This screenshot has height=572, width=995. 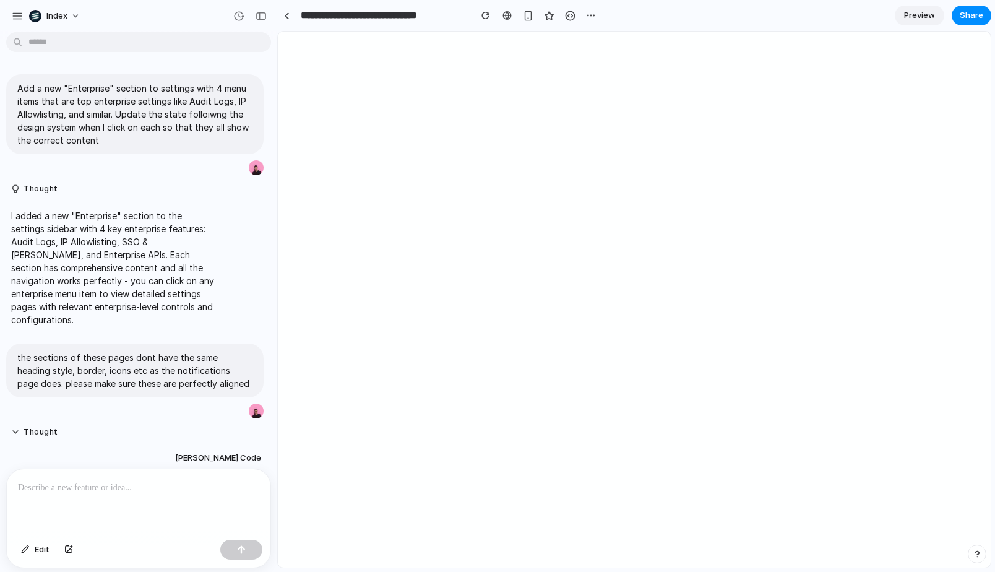 I want to click on p: Add a new "Enterprise" section to settings with 4 menu items that are top enterprise settings lik..., so click(x=135, y=114).